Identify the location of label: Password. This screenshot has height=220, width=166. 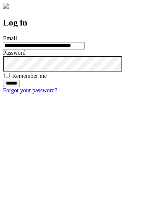
(14, 52).